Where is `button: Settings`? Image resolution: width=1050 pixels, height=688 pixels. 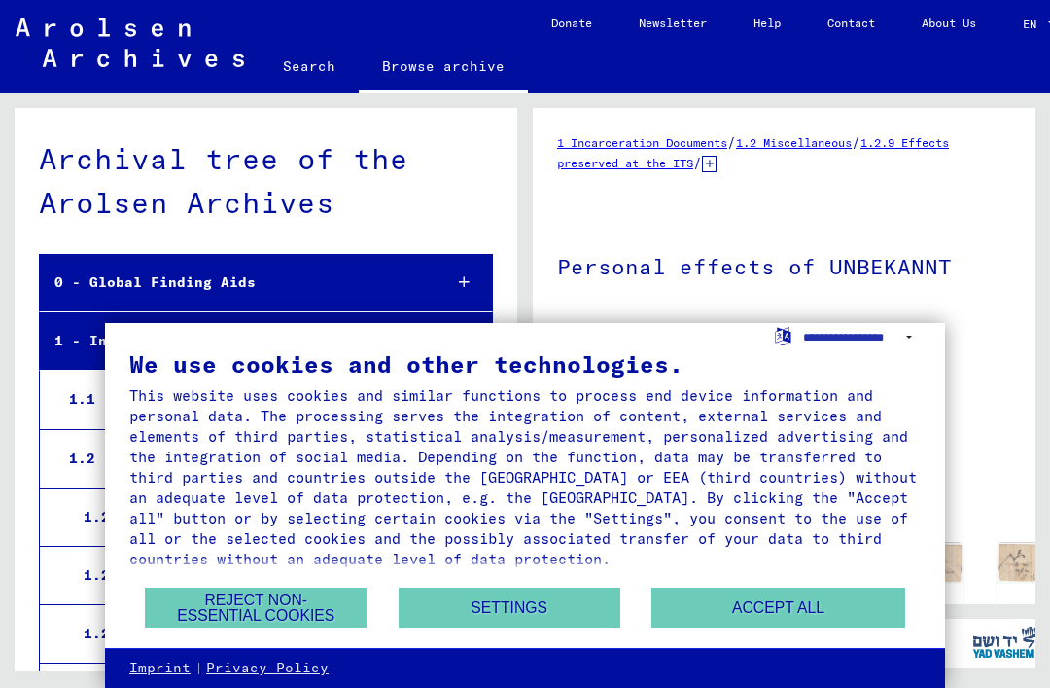 button: Settings is located at coordinates (510, 607).